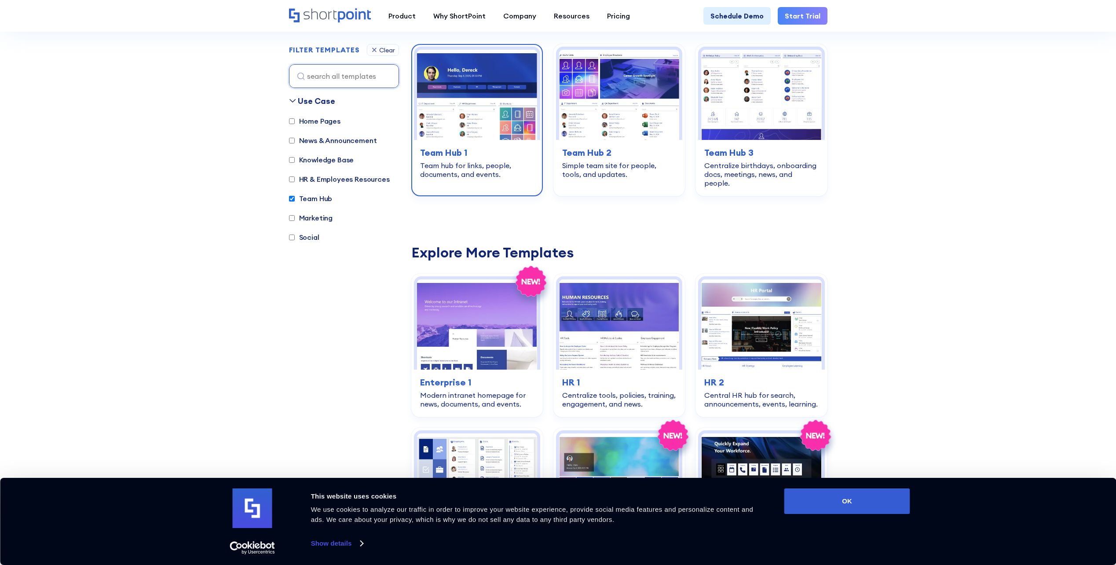 The image size is (1116, 565). I want to click on div: Why ShortPoint, so click(459, 16).